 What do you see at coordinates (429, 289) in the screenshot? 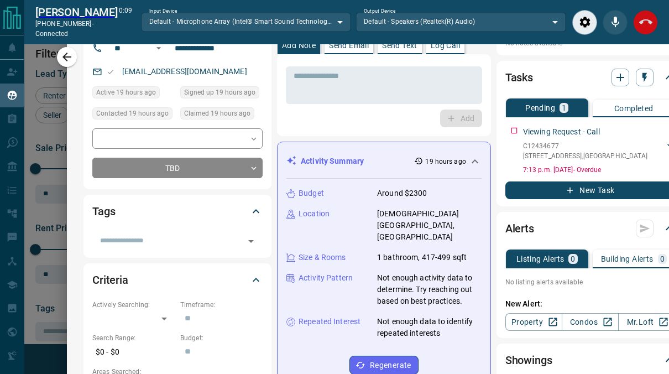
I see `p: Not enough activity data to determine. Try reaching out based on best practices.` at bounding box center [429, 289].